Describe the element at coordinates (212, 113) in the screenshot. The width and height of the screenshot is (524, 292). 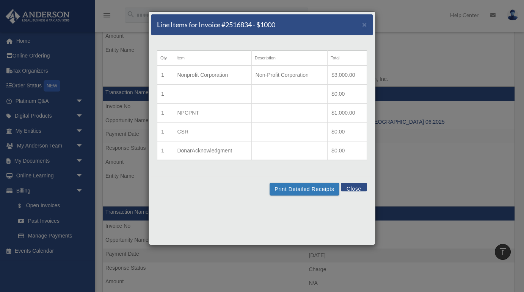
I see `td: NPCPNT` at that location.